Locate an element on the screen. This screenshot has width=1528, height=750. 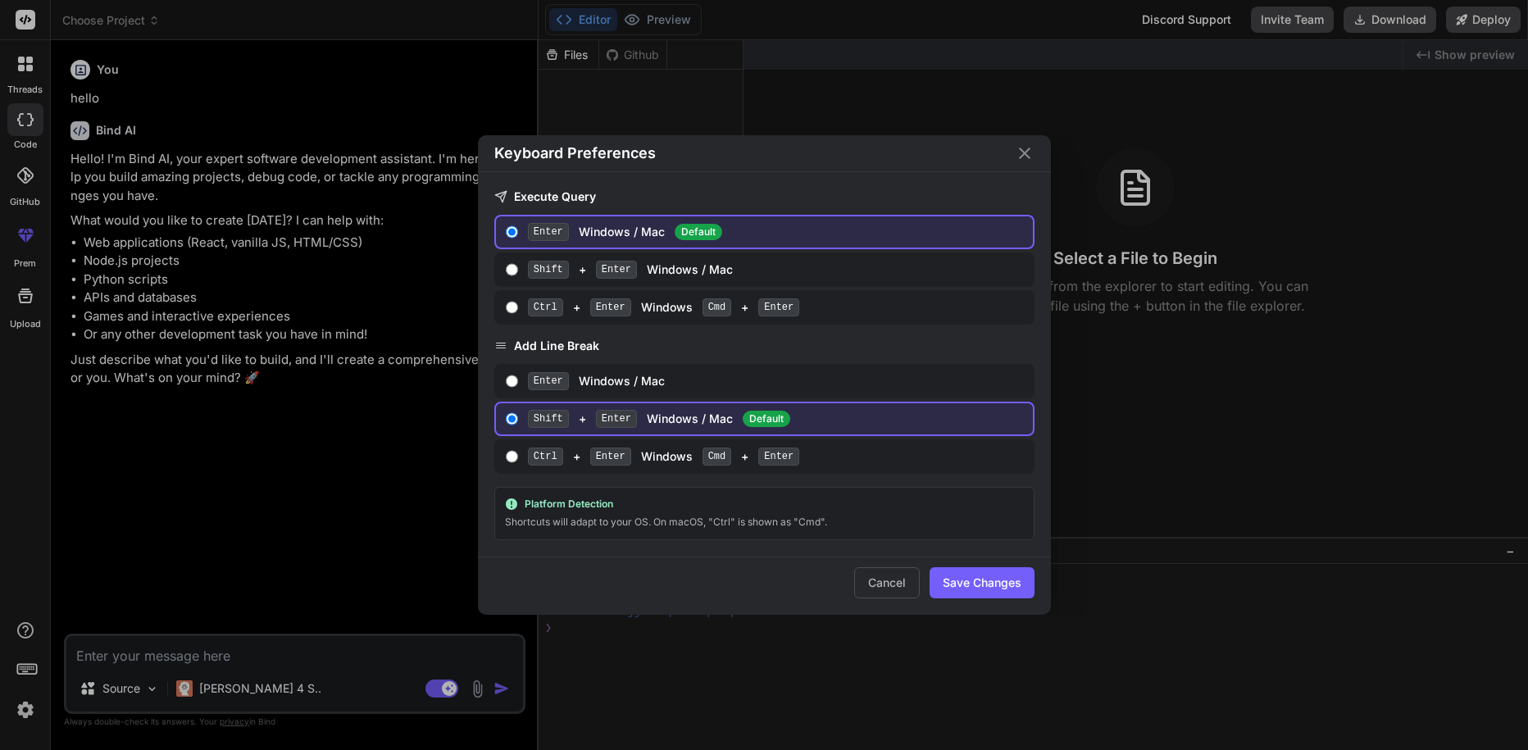
div: Platform Detection is located at coordinates (764, 504).